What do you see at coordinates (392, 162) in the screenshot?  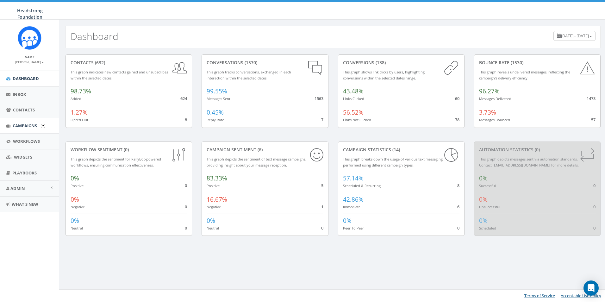 I see `small: This graph breaks down the usage of various text messaging performed using different campaign types.` at bounding box center [392, 162].